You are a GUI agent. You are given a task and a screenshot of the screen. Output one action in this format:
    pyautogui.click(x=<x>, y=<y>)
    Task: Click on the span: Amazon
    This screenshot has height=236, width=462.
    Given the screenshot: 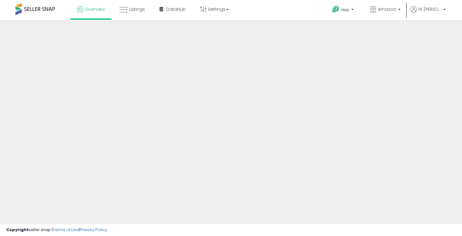 What is the action you would take?
    pyautogui.click(x=387, y=9)
    